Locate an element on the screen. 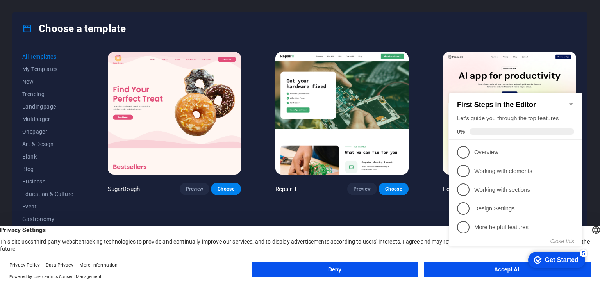  button: Close this is located at coordinates (116, 160).